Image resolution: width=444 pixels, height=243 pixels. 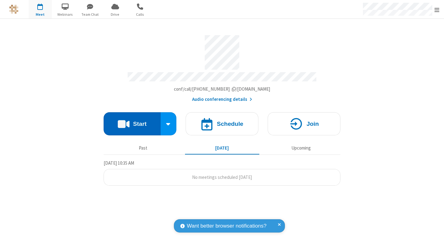 What do you see at coordinates (90, 14) in the screenshot?
I see `span: Team Chat` at bounding box center [90, 14].